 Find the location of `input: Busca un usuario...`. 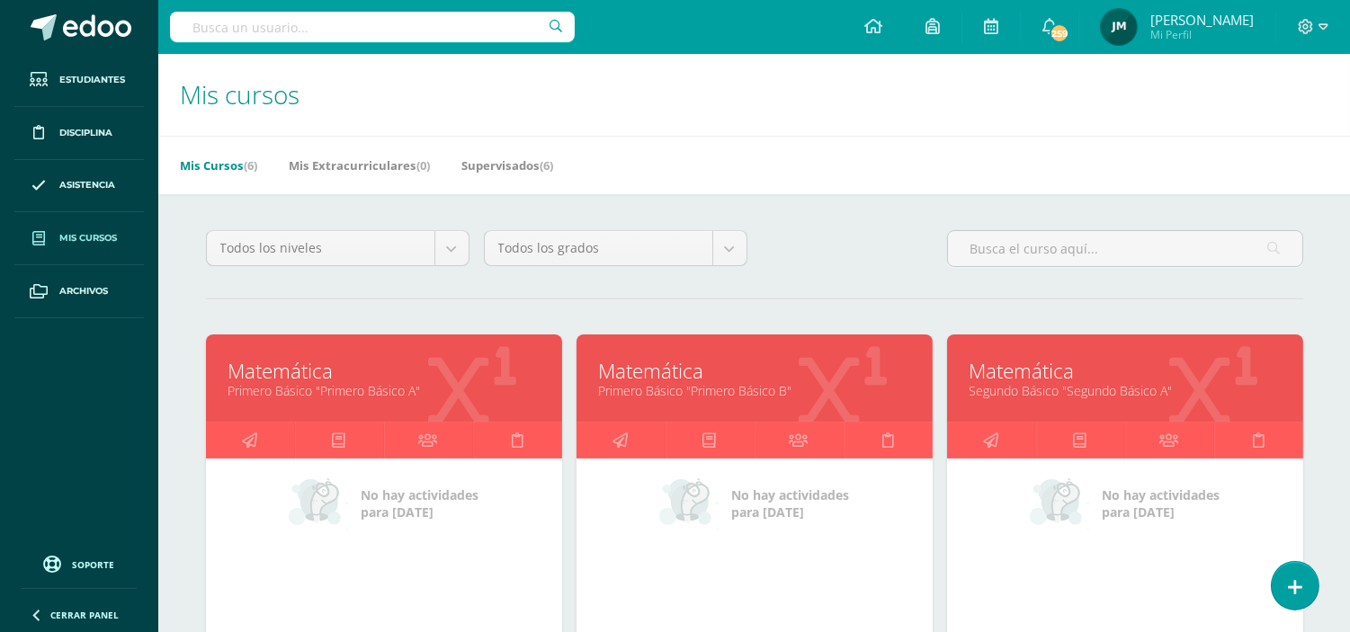

input: Busca un usuario... is located at coordinates (372, 27).